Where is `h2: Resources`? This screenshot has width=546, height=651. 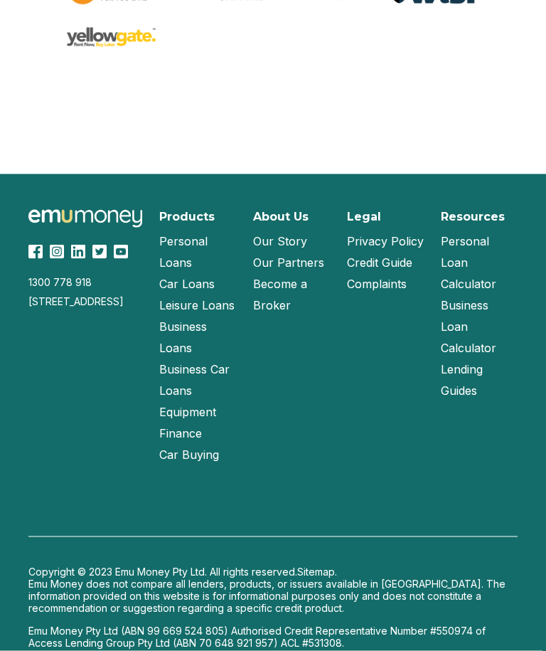
h2: Resources is located at coordinates (473, 216).